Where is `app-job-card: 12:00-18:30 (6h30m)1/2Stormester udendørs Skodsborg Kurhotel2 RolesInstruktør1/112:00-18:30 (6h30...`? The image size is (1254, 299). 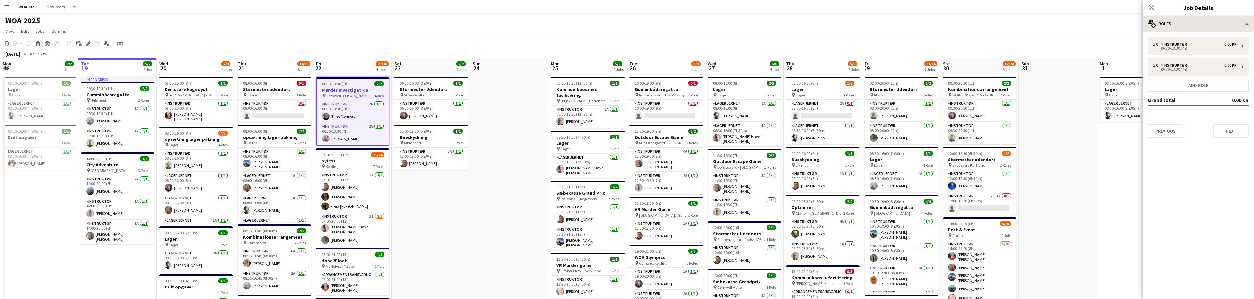 app-job-card: 12:00-18:30 (6h30m)1/2Stormester udendørs Skodsborg Kurhotel2 RolesInstruktør1/112:00-18:30 (6h30... is located at coordinates (980, 181).